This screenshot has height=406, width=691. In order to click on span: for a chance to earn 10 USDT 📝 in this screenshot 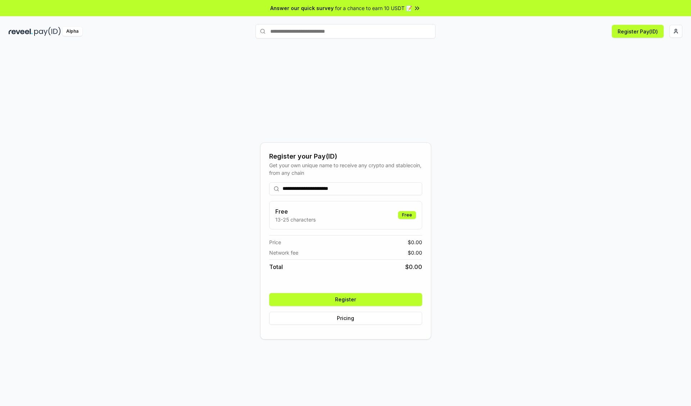, I will do `click(374, 8)`.